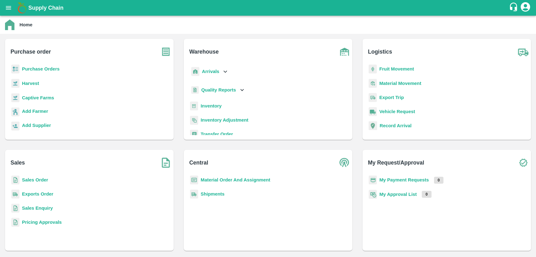  I want to click on b: Vehicle Request, so click(397, 112).